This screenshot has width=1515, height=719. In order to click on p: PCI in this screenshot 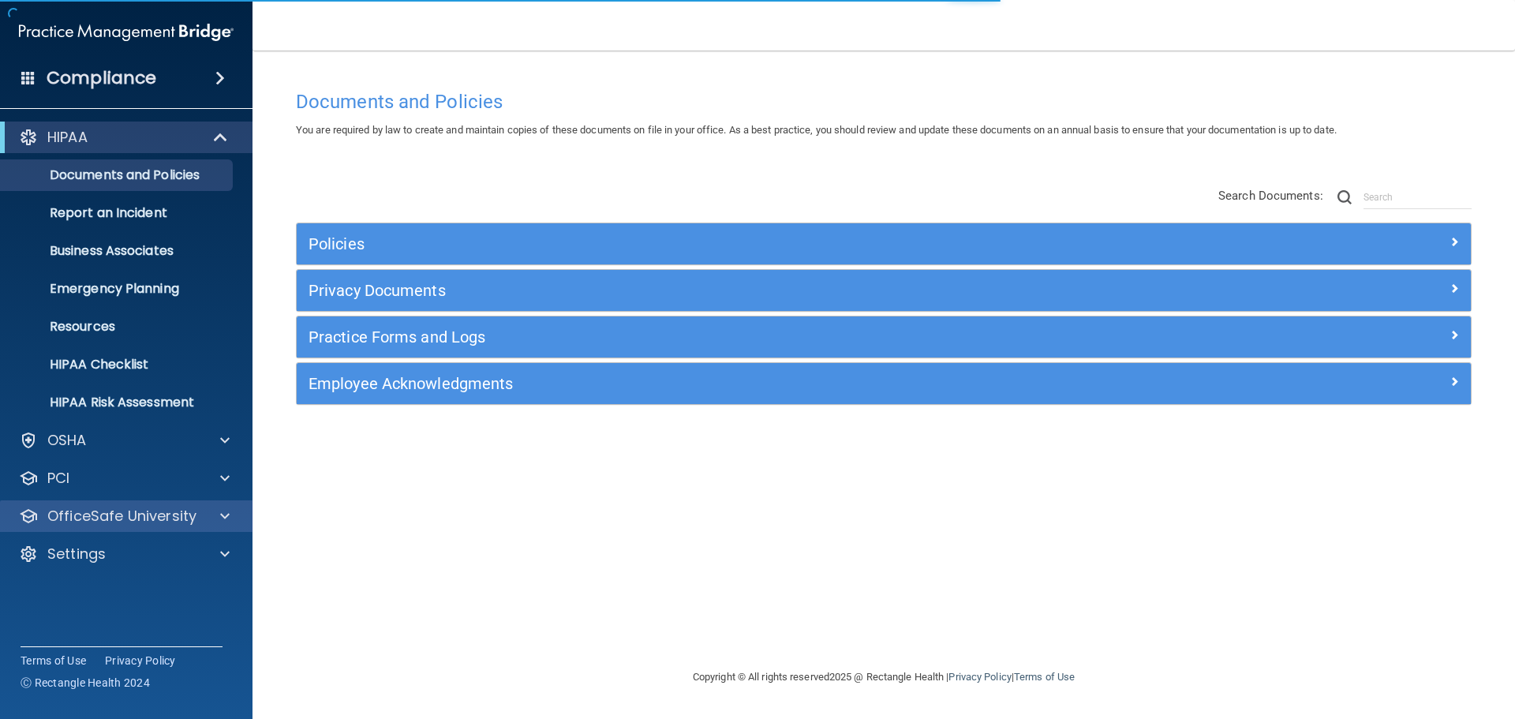, I will do `click(58, 478)`.